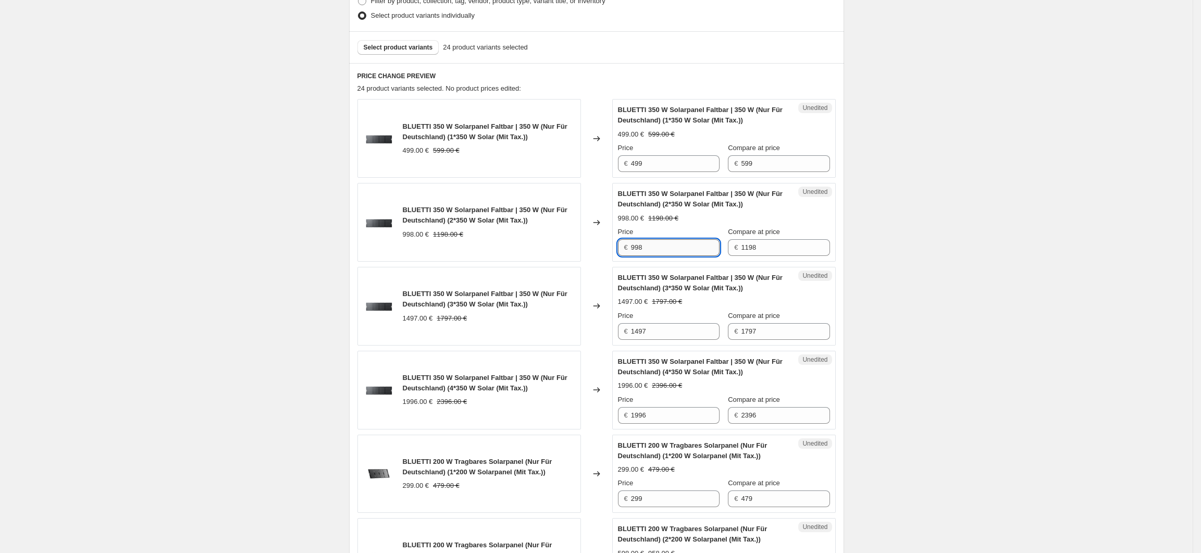 This screenshot has height=553, width=1201. I want to click on span: Select product variants individually, so click(423, 15).